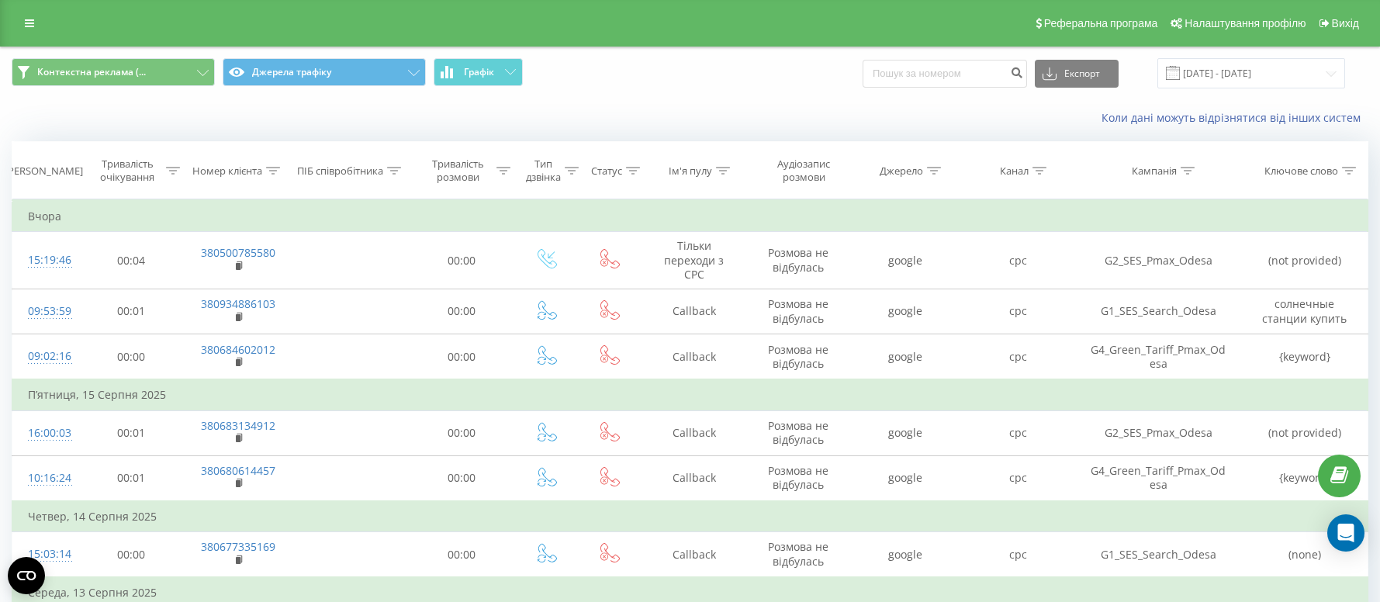 Image resolution: width=1380 pixels, height=602 pixels. Describe the element at coordinates (238, 546) in the screenshot. I see `a: 380677335169` at that location.